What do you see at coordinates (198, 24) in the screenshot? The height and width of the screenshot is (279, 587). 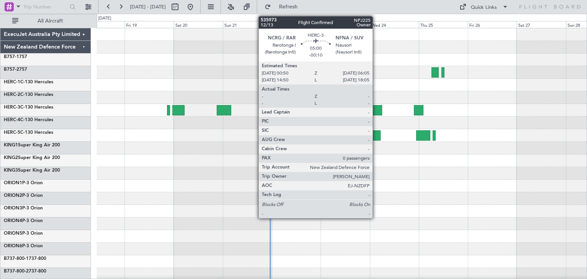 I see `div: Sat 20` at bounding box center [198, 24].